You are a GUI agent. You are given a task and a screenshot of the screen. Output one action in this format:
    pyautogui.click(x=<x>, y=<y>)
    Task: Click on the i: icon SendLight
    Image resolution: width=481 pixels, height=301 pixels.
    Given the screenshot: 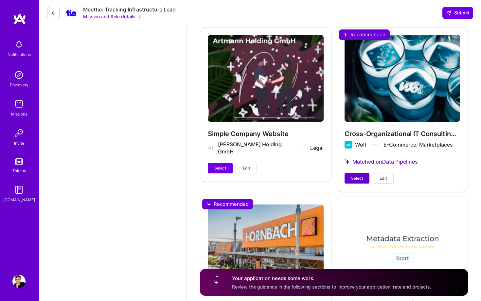 What is the action you would take?
    pyautogui.click(x=449, y=13)
    